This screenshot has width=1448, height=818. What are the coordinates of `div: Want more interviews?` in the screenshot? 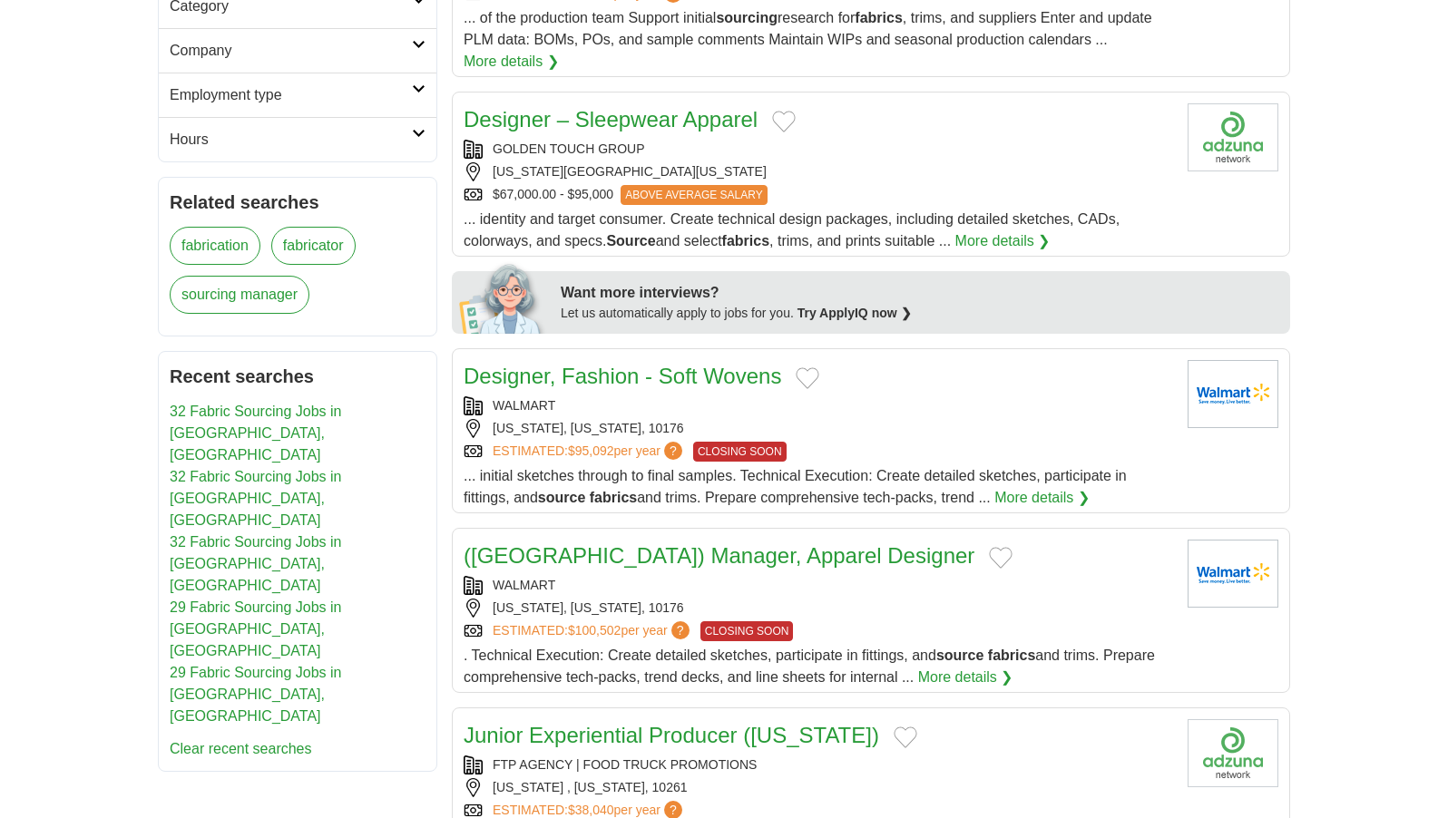 It's located at (920, 293).